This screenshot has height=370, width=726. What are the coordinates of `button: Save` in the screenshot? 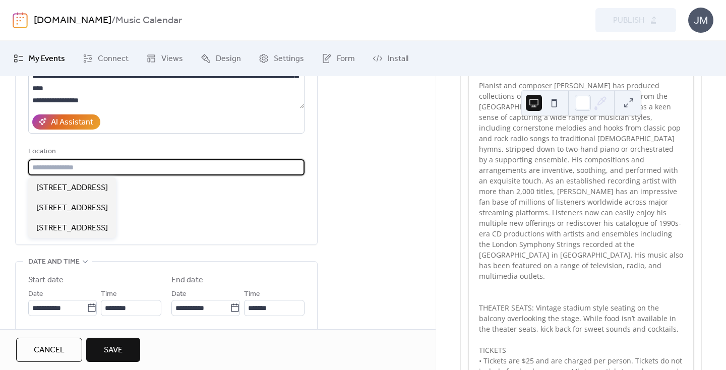 It's located at (113, 350).